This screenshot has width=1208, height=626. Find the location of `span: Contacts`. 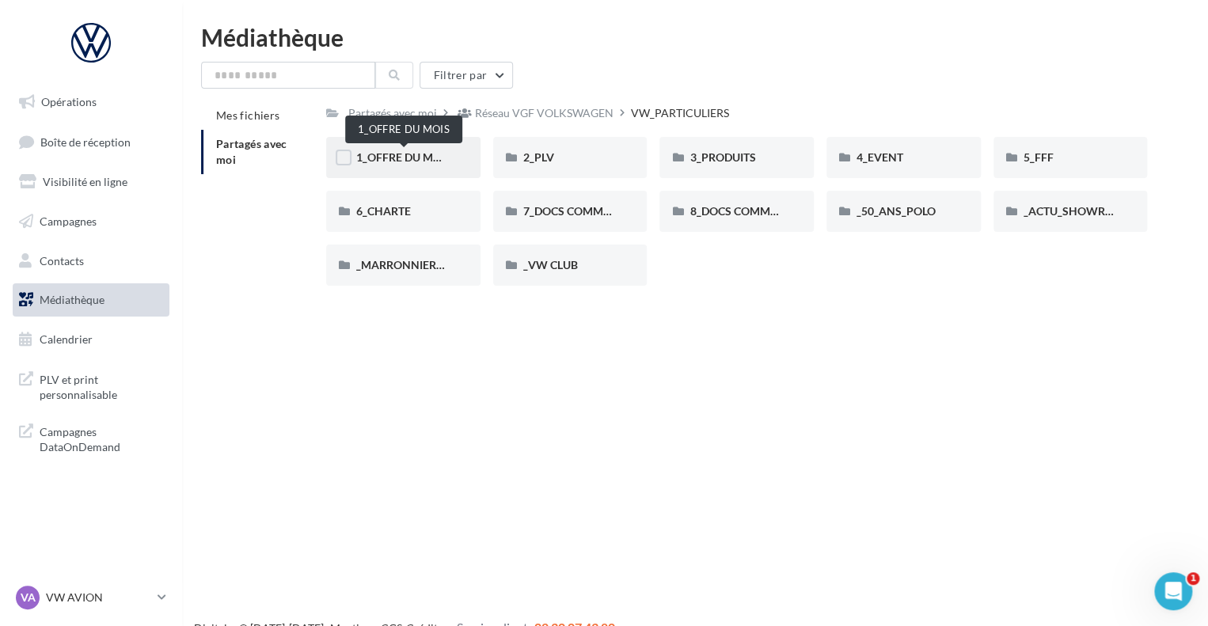

span: Contacts is located at coordinates (62, 260).